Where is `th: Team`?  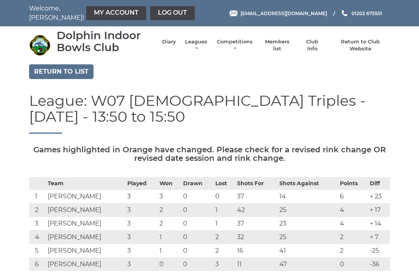 th: Team is located at coordinates (85, 184).